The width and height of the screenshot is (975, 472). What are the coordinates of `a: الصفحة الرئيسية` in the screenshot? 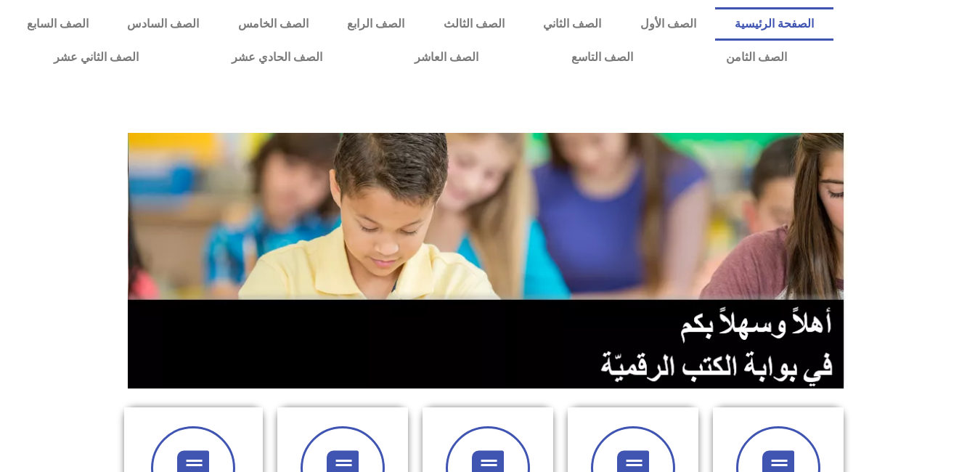 It's located at (774, 24).